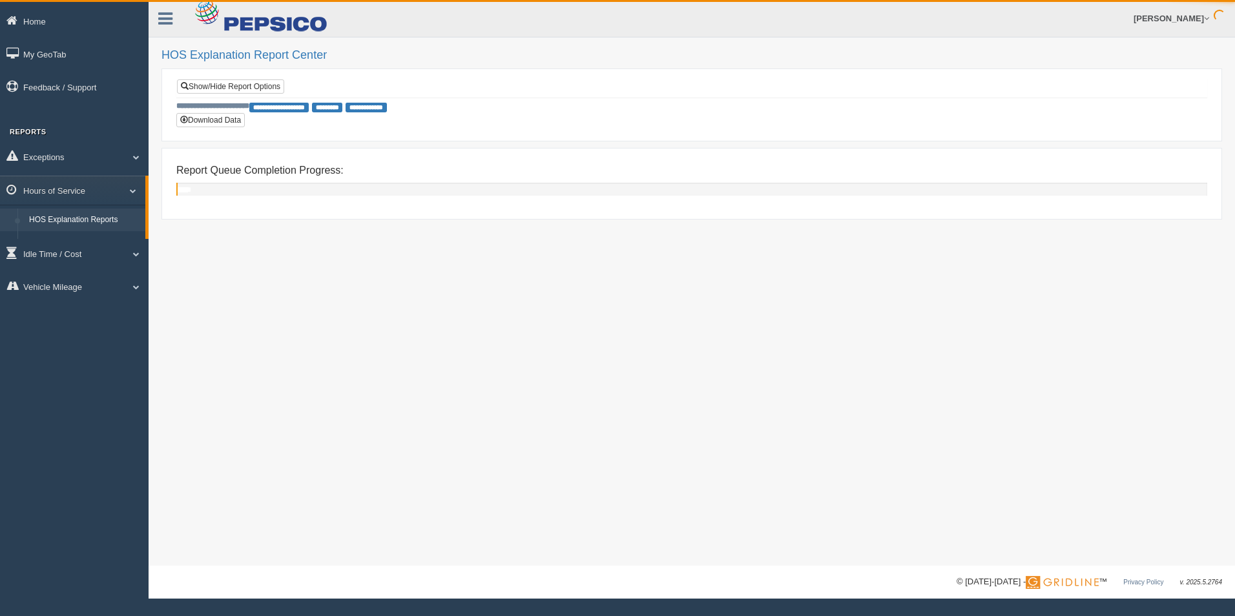 This screenshot has height=616, width=1235. I want to click on span: v. 2025.5.2764, so click(1201, 582).